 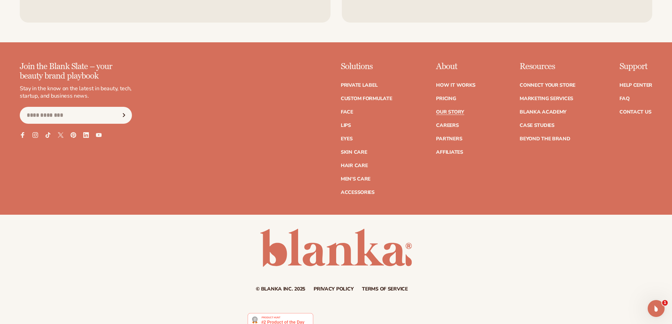 What do you see at coordinates (447, 126) in the screenshot?
I see `a: Careers` at bounding box center [447, 126].